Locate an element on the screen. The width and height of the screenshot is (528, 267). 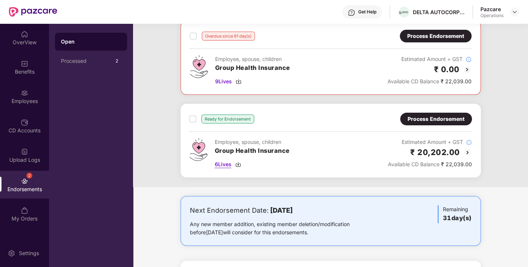
img: svg+xml;base64,PHN2ZyBpZD0iSGVscC0zMngzMiIgeG1sbnM9Imh0dHA6Ly93d3cudzMub3JnLzIwMDAvc3ZnIiB3aWR0aD... is located at coordinates (351, 13).